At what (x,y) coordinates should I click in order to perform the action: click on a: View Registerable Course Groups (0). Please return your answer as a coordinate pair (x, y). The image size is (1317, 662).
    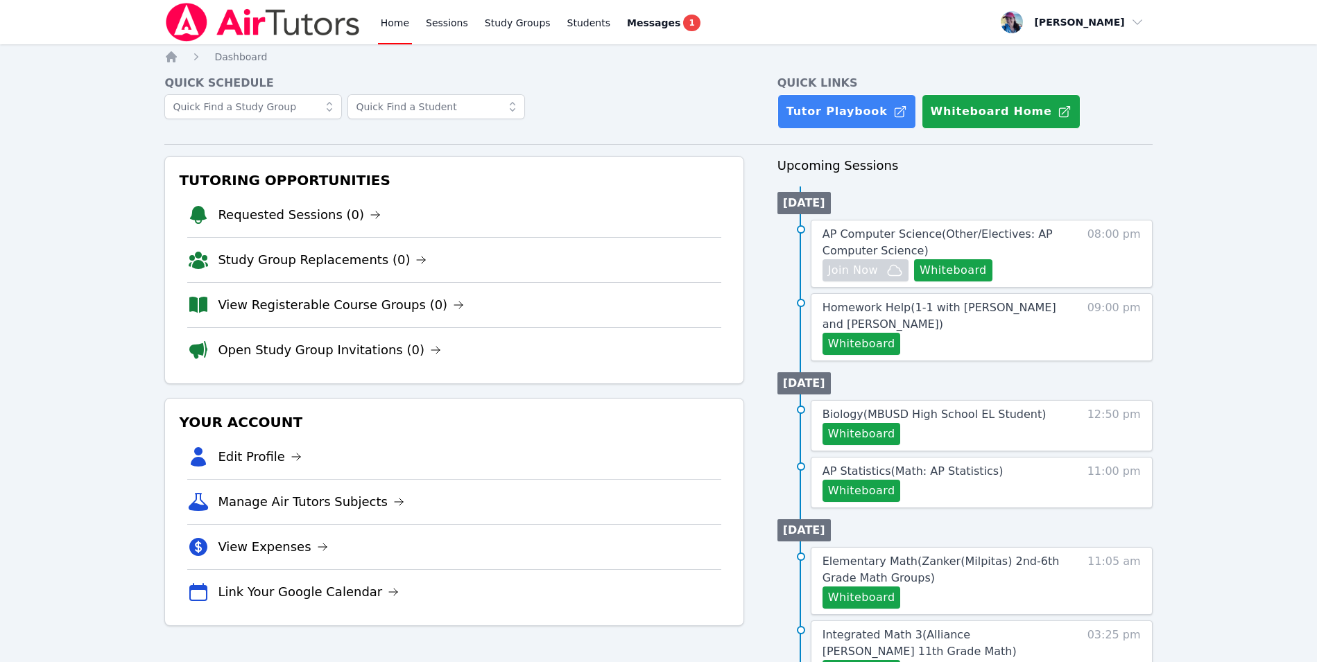
    Looking at the image, I should click on (340, 305).